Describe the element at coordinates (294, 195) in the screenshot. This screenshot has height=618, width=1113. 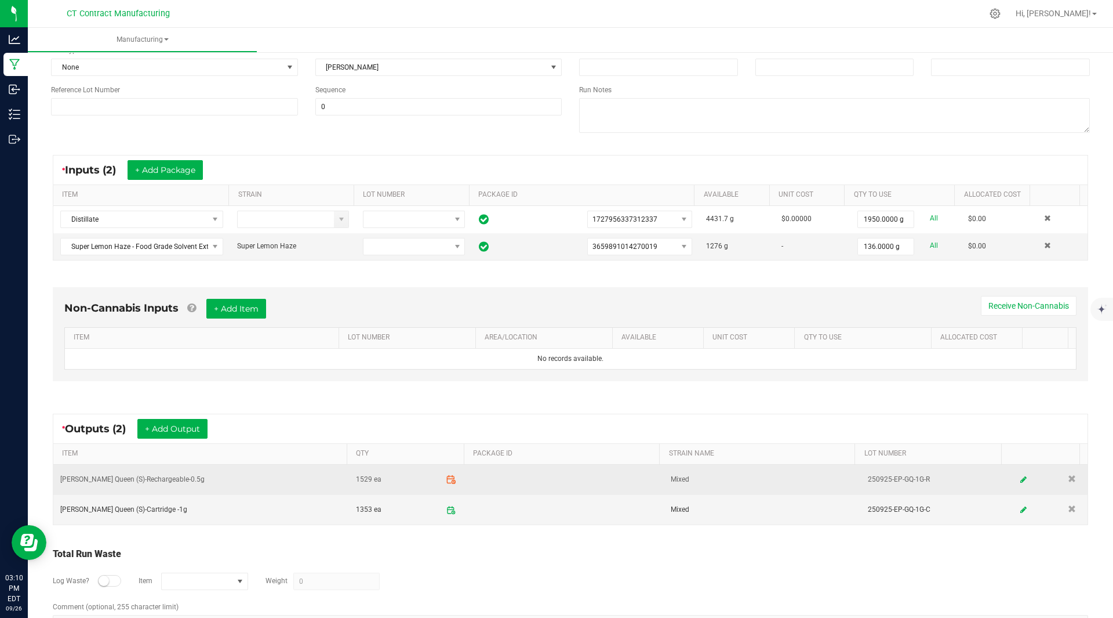
I see `a: STRAINSortable` at that location.